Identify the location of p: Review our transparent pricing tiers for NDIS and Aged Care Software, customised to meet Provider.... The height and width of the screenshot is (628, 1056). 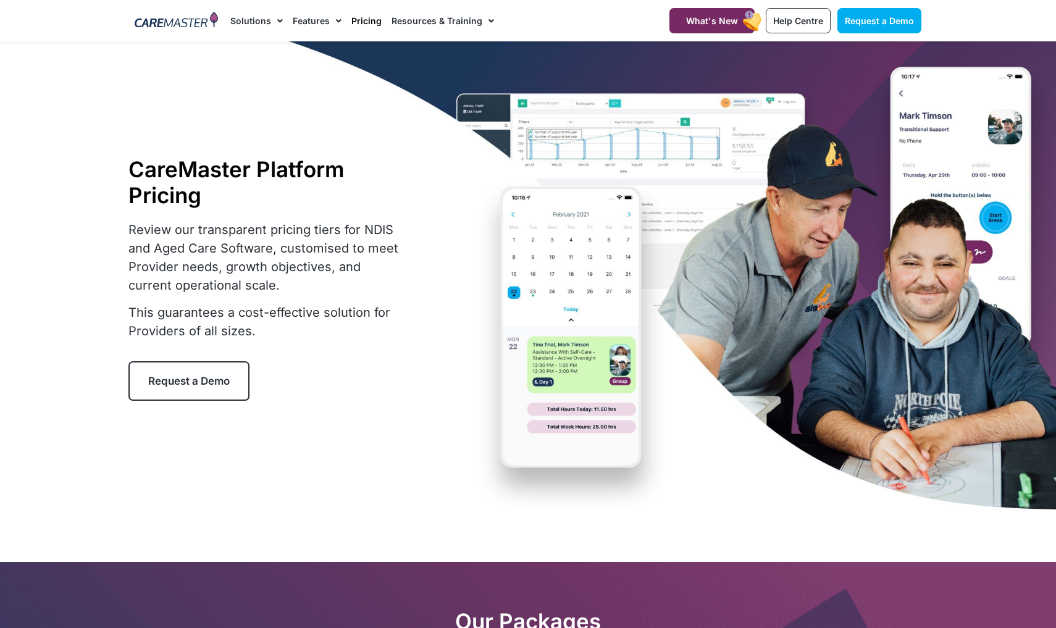
(267, 257).